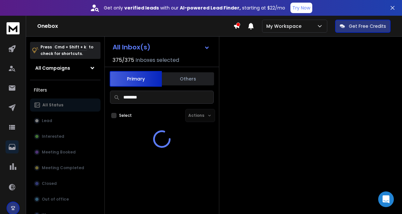 This screenshot has height=214, width=402. I want to click on button: Primary, so click(136, 79).